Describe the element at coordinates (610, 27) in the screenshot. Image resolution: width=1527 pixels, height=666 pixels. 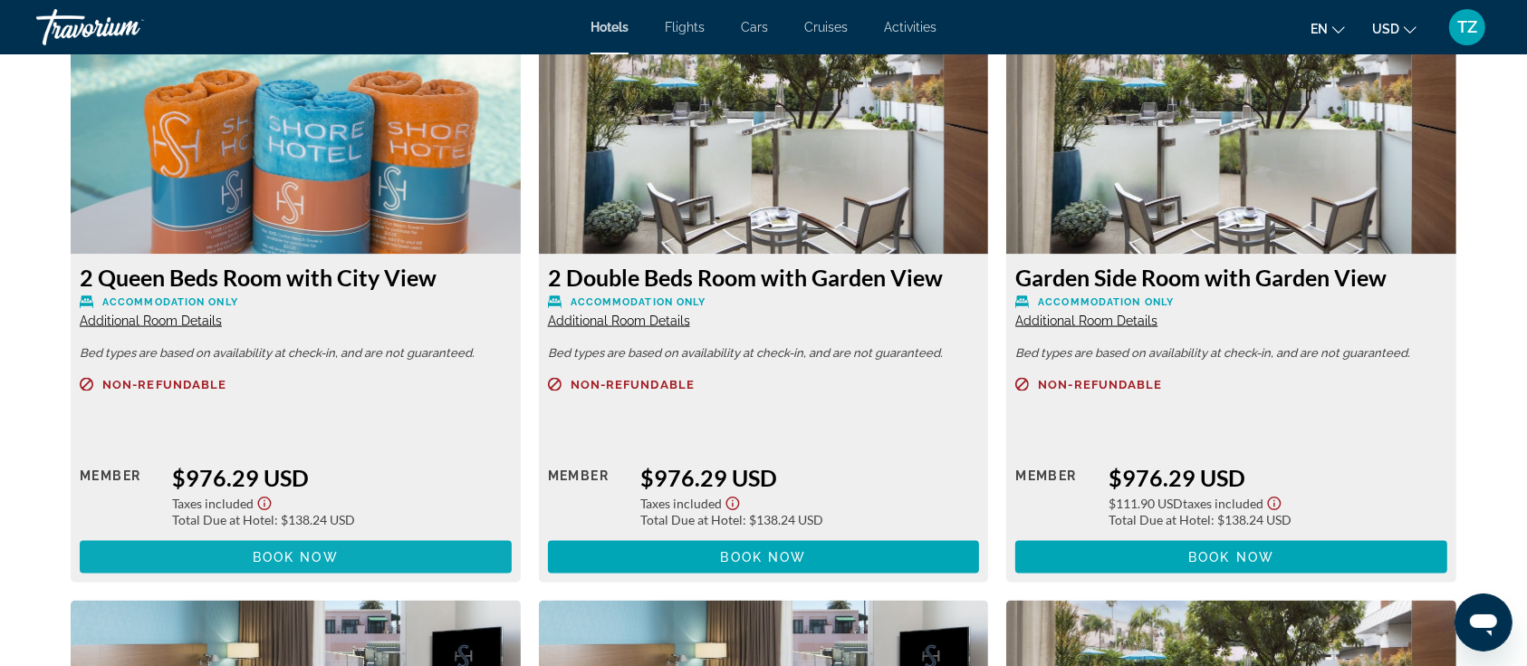
I see `span: Hotels` at that location.